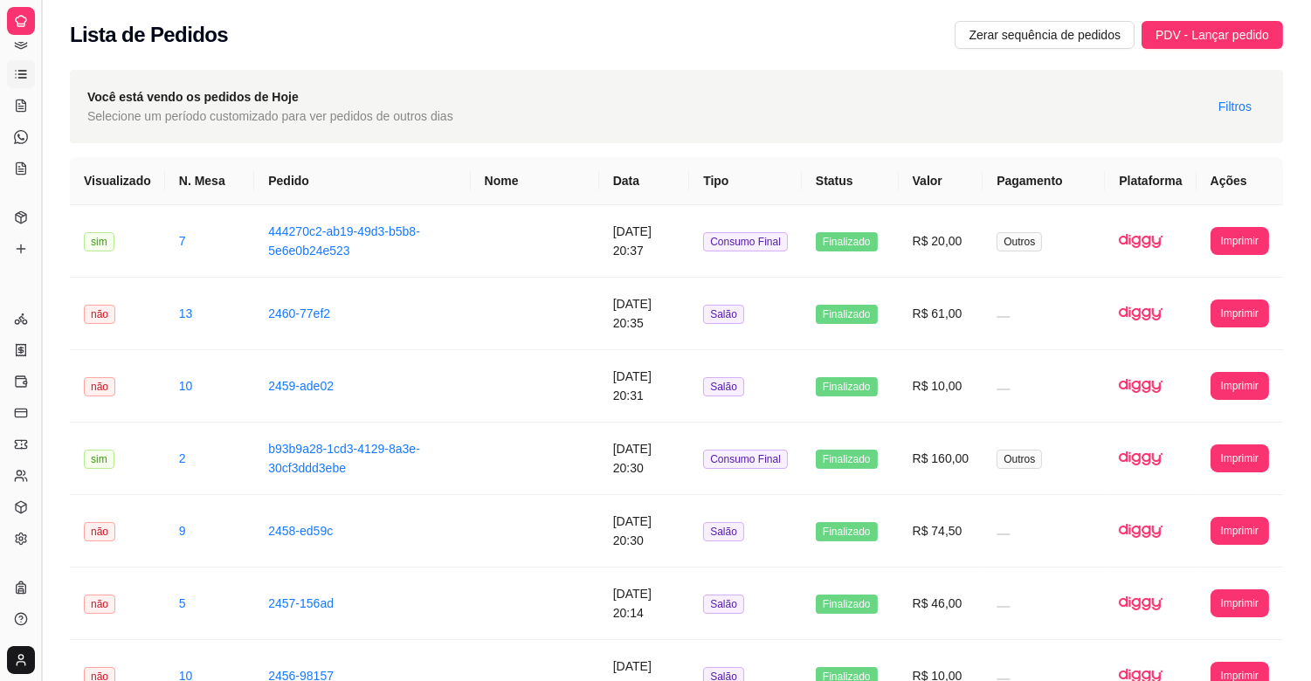 The image size is (1311, 681). Describe the element at coordinates (1235, 107) in the screenshot. I see `span: Filtros` at that location.